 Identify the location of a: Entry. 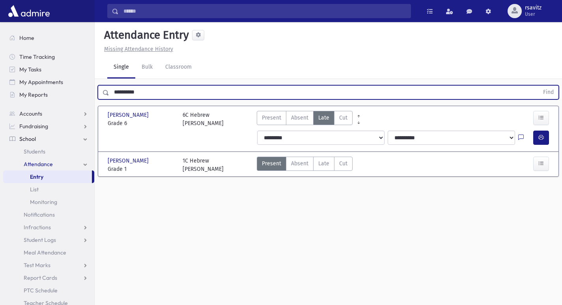
(47, 177).